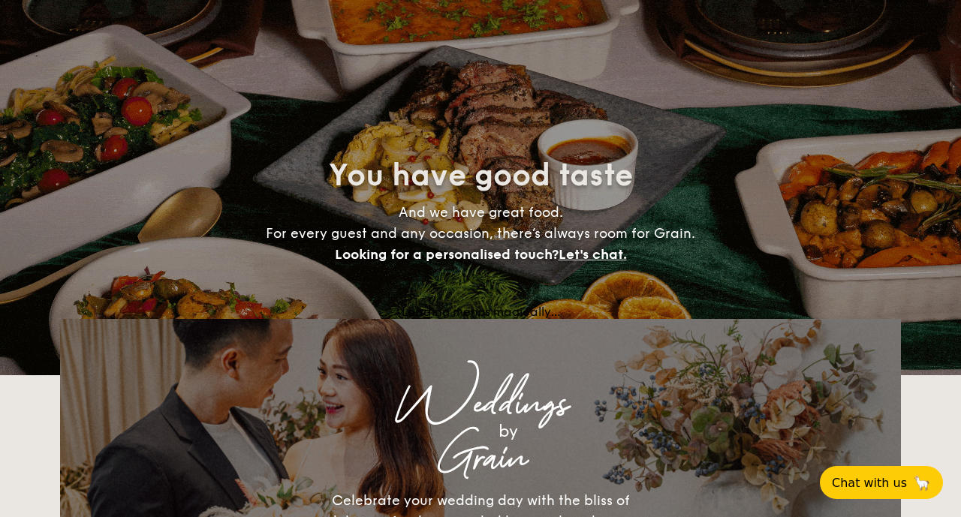 The image size is (961, 517). What do you see at coordinates (592, 255) in the screenshot?
I see `span: Let's chat.` at bounding box center [592, 255].